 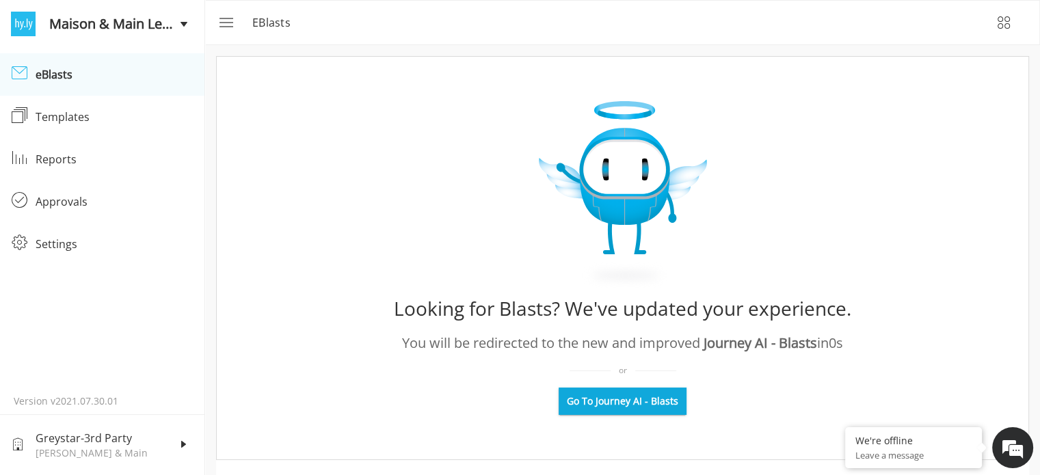 What do you see at coordinates (224, 381) in the screenshot?
I see `em: Submit` at bounding box center [224, 381].